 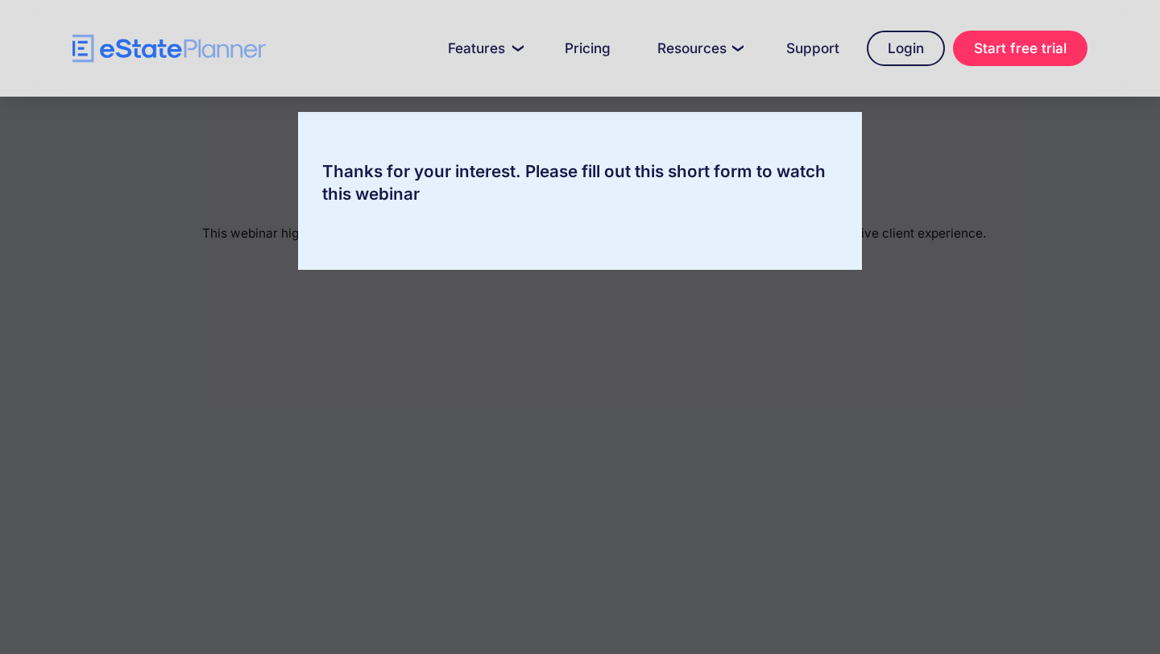 What do you see at coordinates (906, 48) in the screenshot?
I see `a: Login` at bounding box center [906, 48].